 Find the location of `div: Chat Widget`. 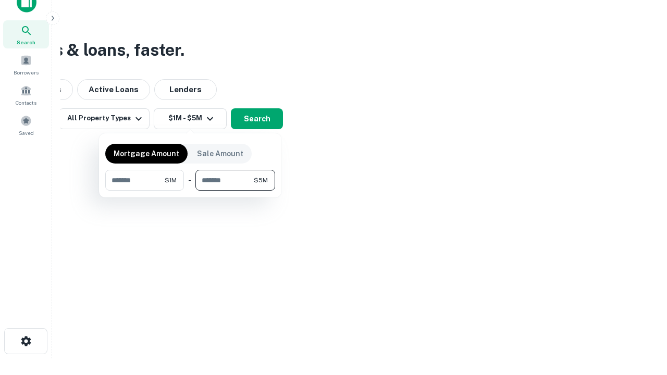

div: Chat Widget is located at coordinates (641, 317).